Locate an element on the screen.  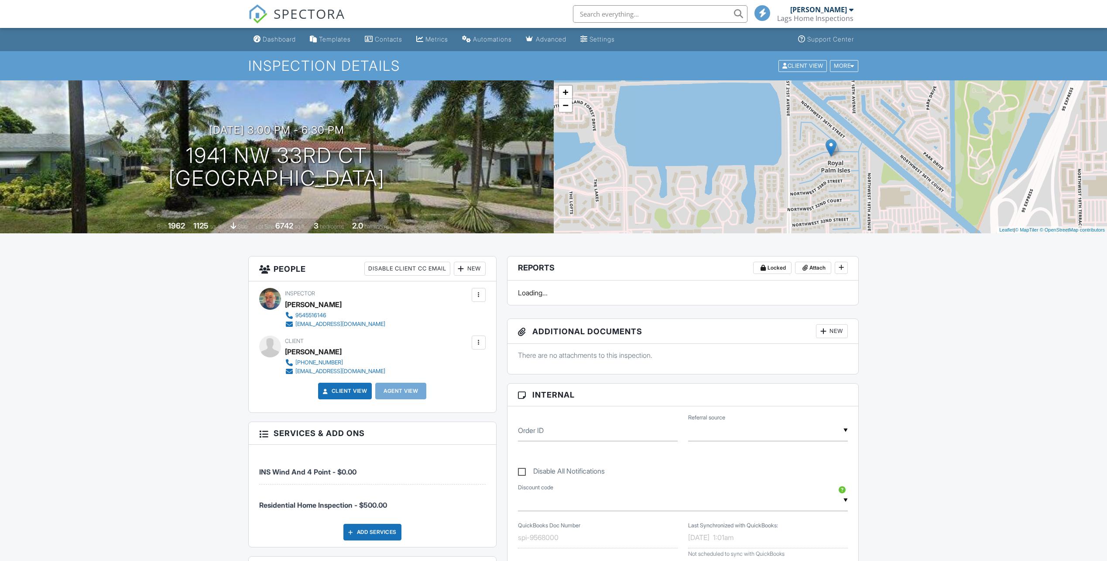
label: Last Synchronized with QuickBooks: is located at coordinates (733, 525).